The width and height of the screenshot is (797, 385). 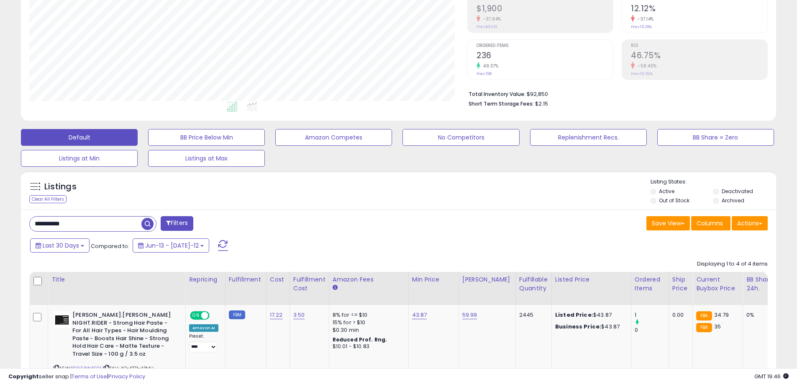 What do you see at coordinates (489, 66) in the screenshot?
I see `small: 49.37%` at bounding box center [489, 66].